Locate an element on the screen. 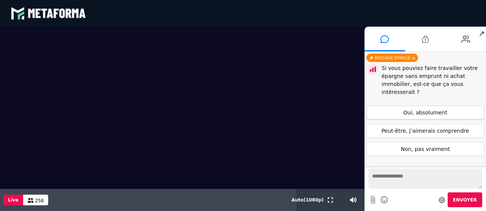  button: Non, pas vraiment is located at coordinates (425, 149).